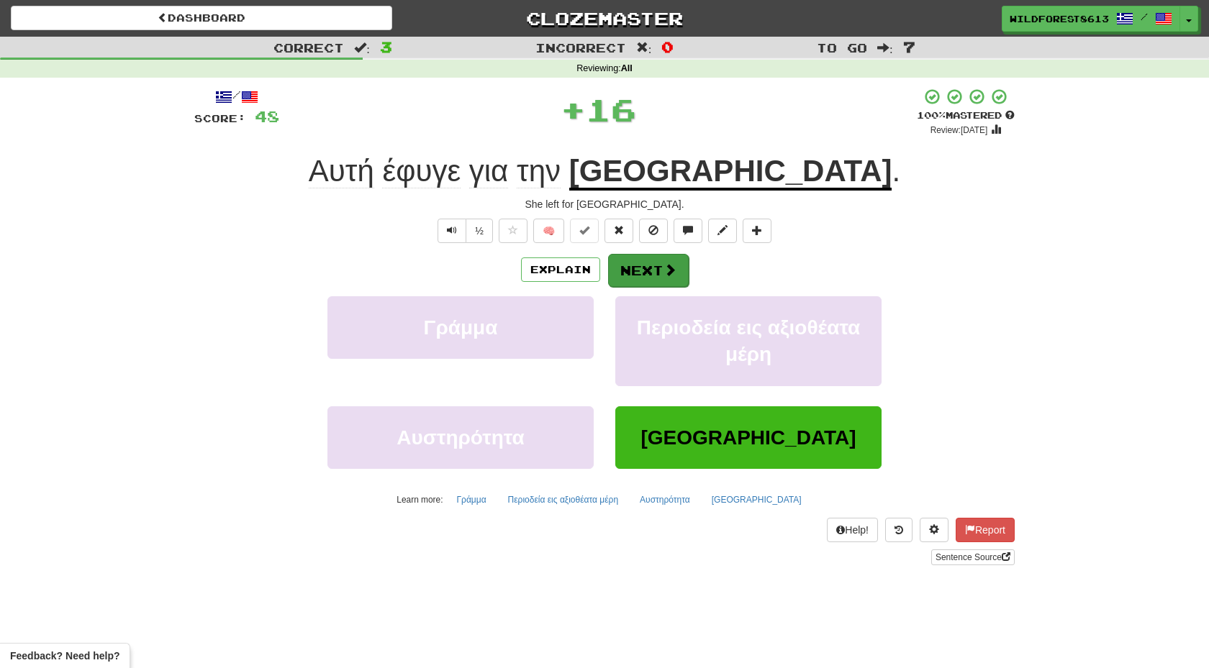 The width and height of the screenshot is (1209, 668). What do you see at coordinates (463, 231) in the screenshot?
I see `div: Text-to-speech controls` at bounding box center [463, 231].